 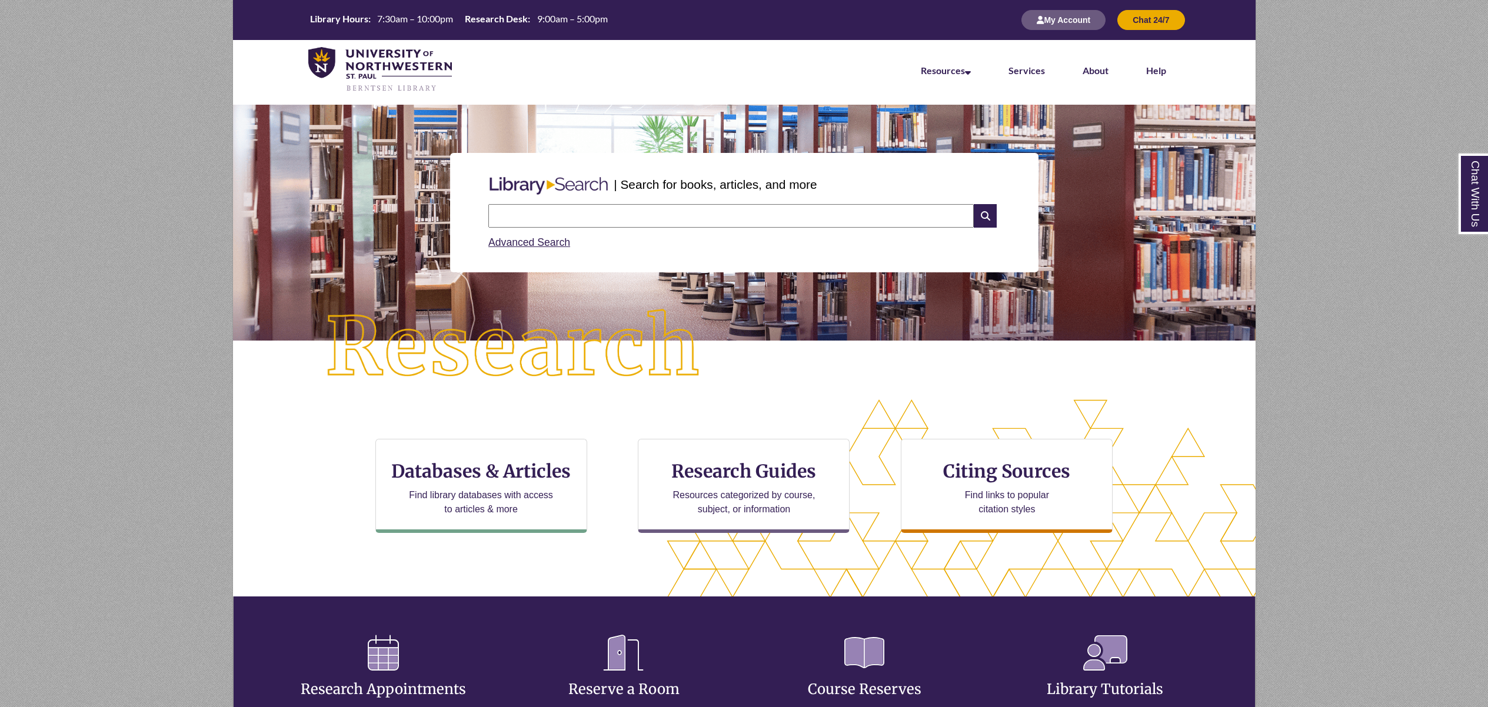 What do you see at coordinates (548, 186) in the screenshot?
I see `img: Libary Search` at bounding box center [548, 186].